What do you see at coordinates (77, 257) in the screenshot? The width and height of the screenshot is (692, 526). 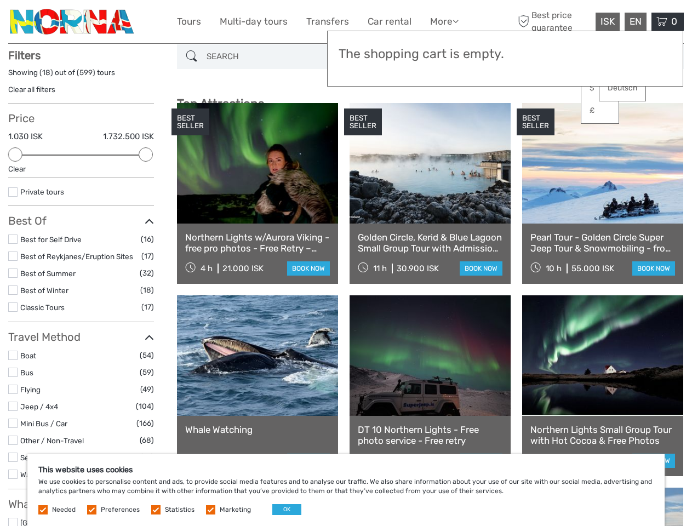 I see `a: Best of Reykjanes/Eruption Sites` at bounding box center [77, 257].